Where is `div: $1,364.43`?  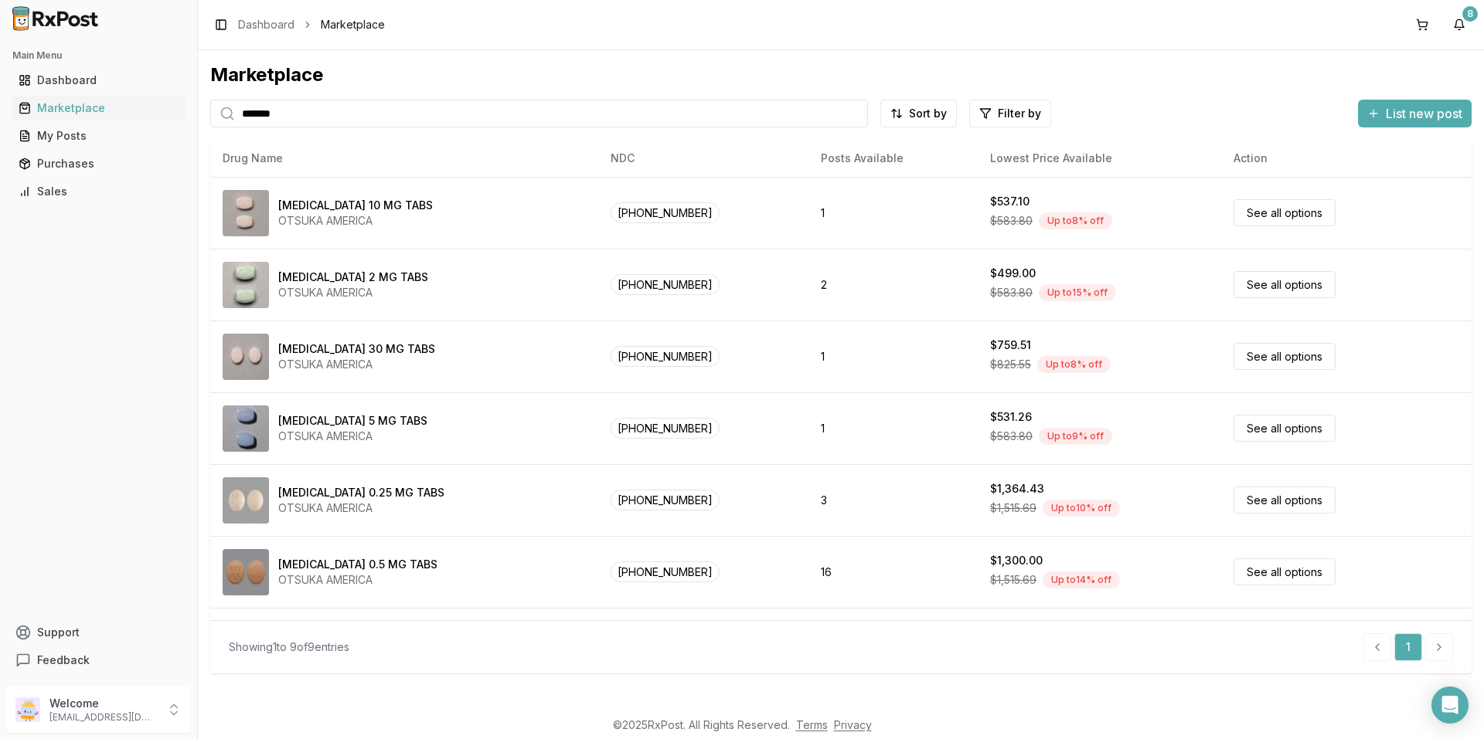 div: $1,364.43 is located at coordinates (1017, 489).